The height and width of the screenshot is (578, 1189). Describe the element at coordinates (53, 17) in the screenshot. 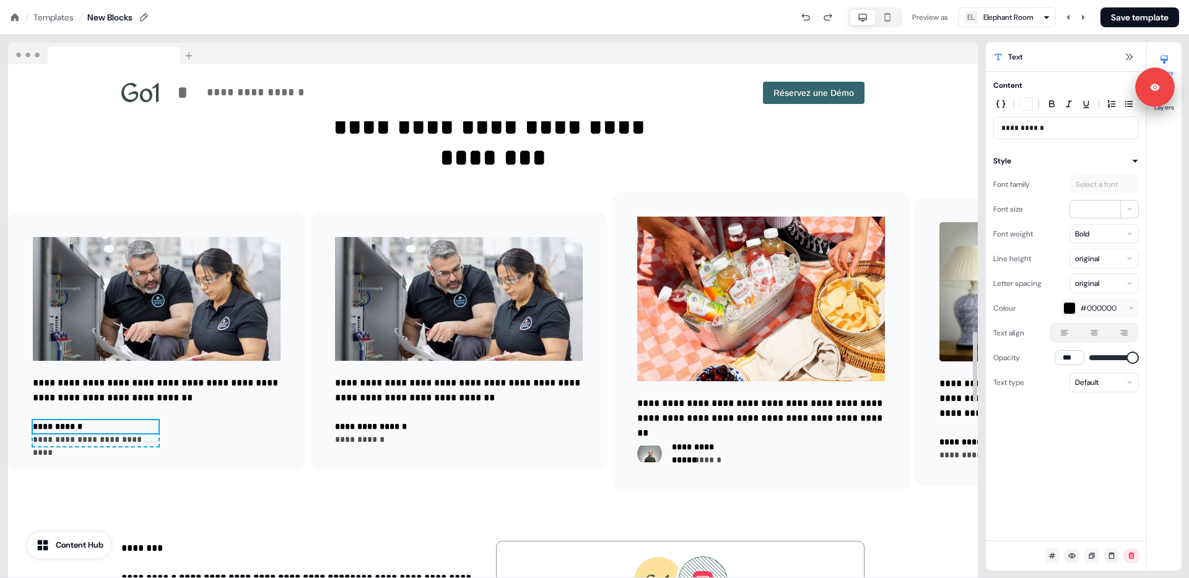

I see `a: Templates` at that location.